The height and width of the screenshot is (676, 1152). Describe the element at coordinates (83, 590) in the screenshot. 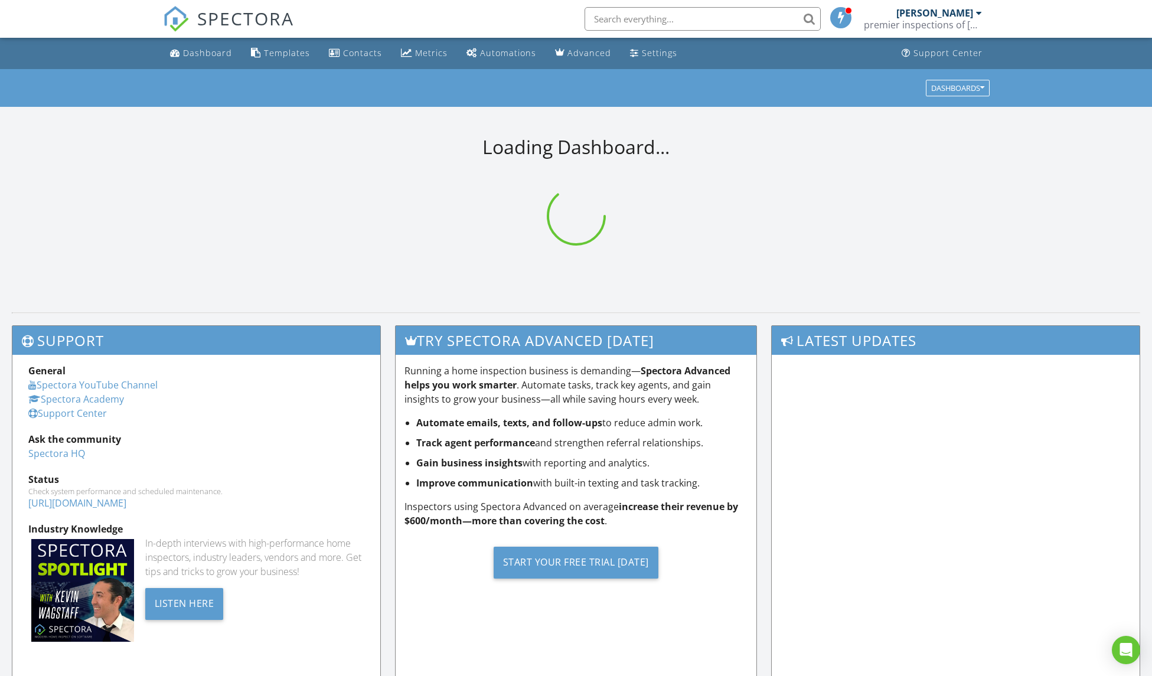

I see `img: Spectoraspolightmain` at that location.